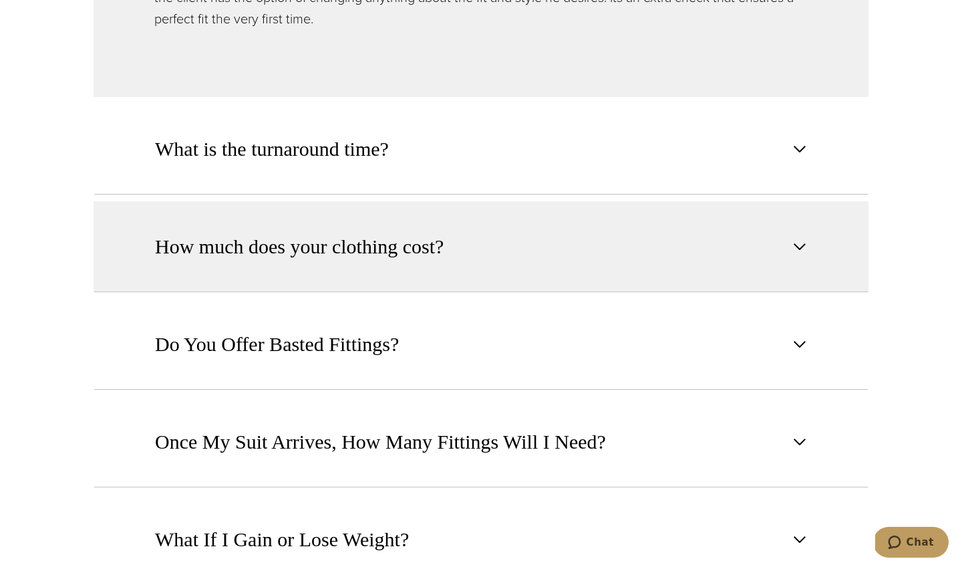 The height and width of the screenshot is (567, 962). Describe the element at coordinates (45, 15) in the screenshot. I see `span: Chat` at that location.